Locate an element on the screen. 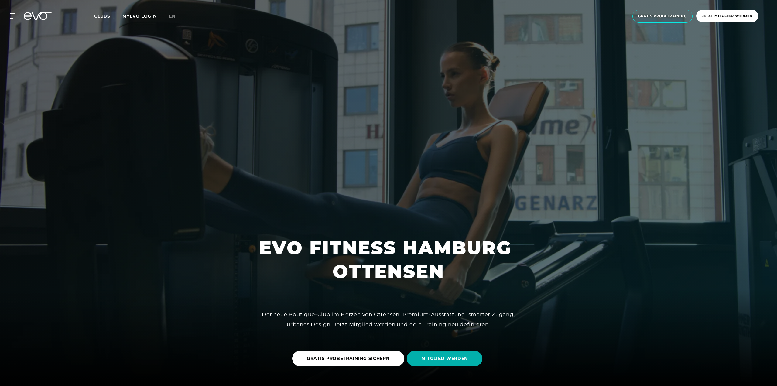 The image size is (777, 386). span: Gratis Probetraining is located at coordinates (663, 16).